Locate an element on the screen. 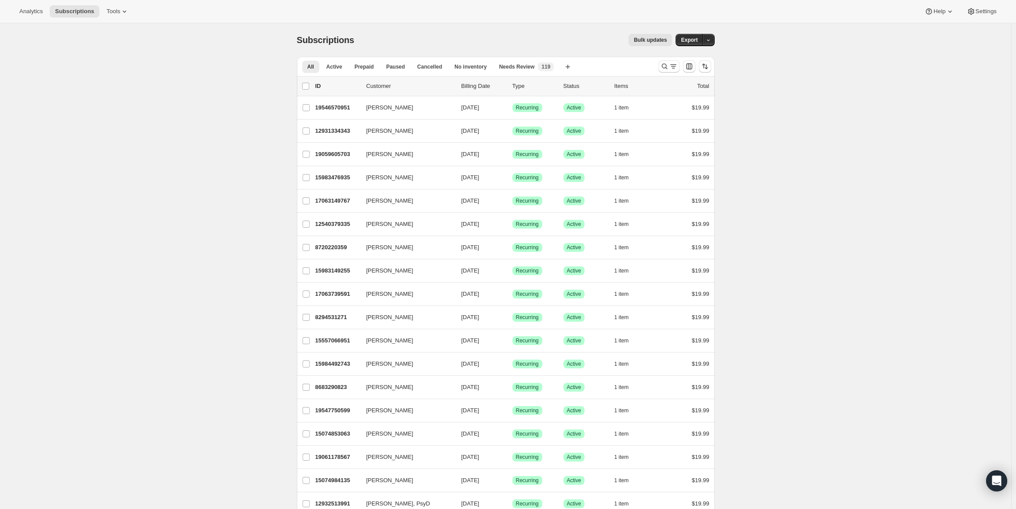 Image resolution: width=1016 pixels, height=509 pixels. span: Bulk updates is located at coordinates (650, 40).